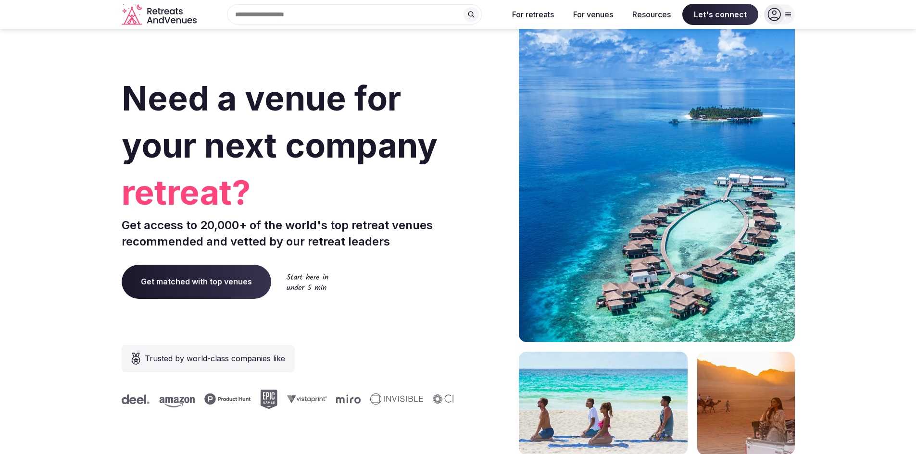 Image resolution: width=916 pixels, height=454 pixels. Describe the element at coordinates (533, 14) in the screenshot. I see `button: For retreats` at that location.